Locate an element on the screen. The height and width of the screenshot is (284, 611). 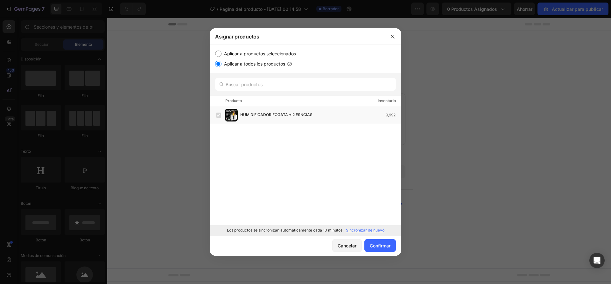
font: Cancelar is located at coordinates (347, 246).